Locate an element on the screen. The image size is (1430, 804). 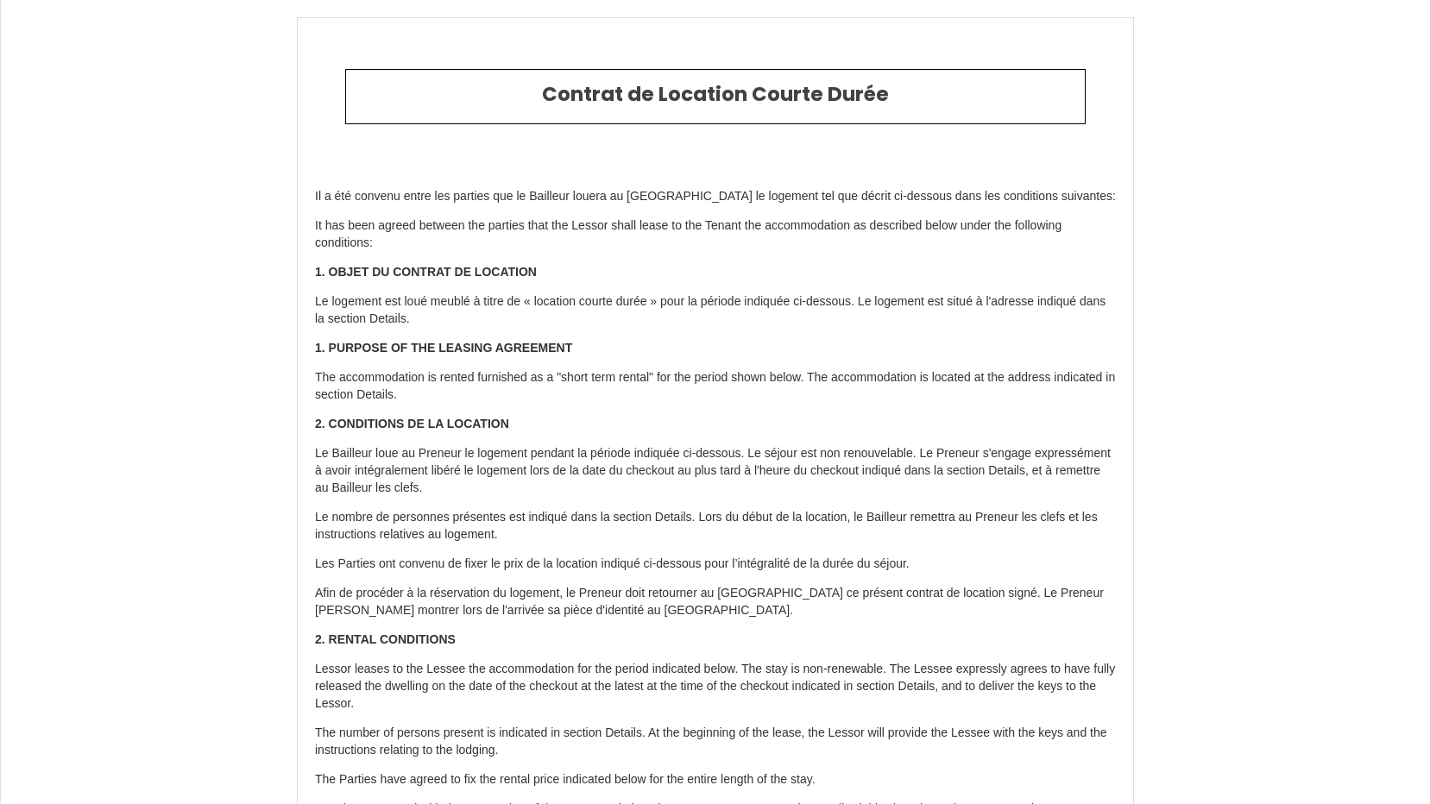
strong: 1. PURPOSE OF THE LEASING AGREEMENT is located at coordinates (443, 348).